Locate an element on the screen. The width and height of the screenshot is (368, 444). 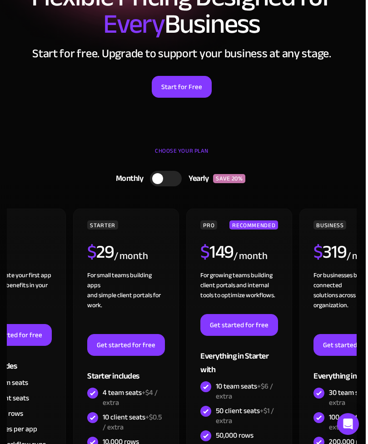
div: STARTER is located at coordinates (102, 225).